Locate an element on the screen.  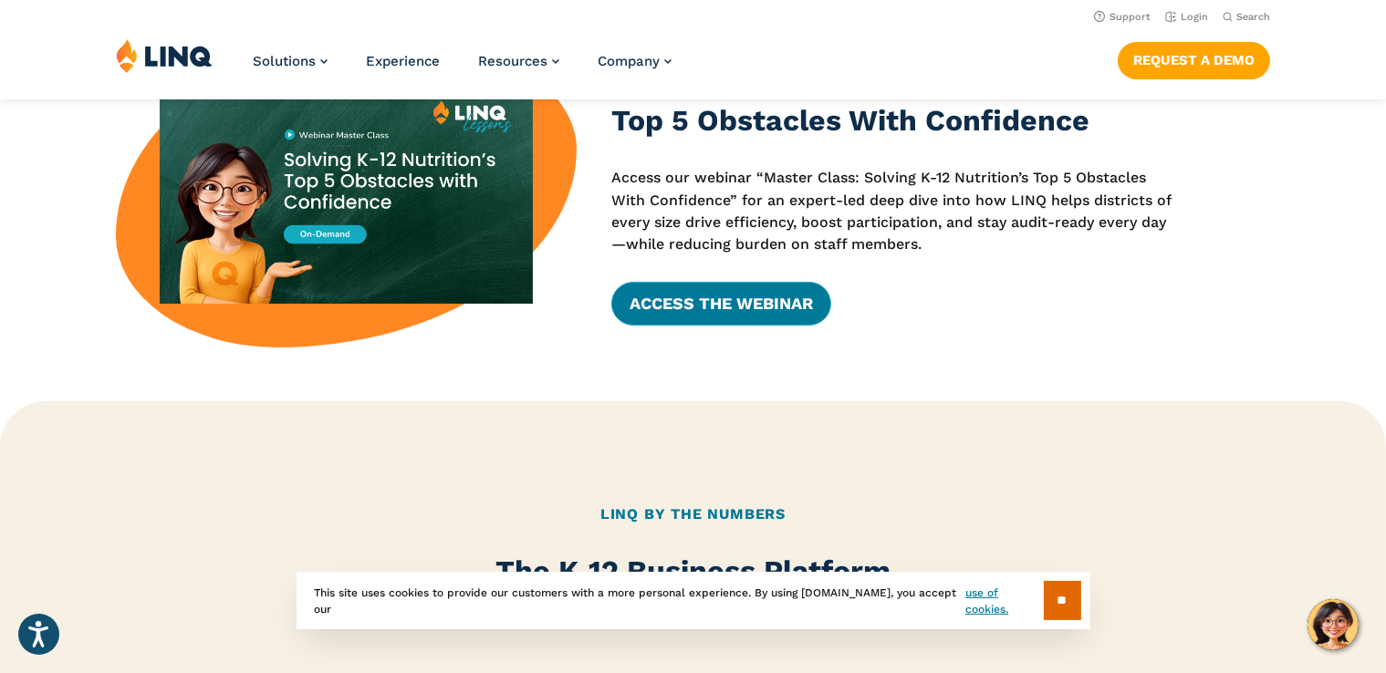
a: Solutions is located at coordinates (290, 61).